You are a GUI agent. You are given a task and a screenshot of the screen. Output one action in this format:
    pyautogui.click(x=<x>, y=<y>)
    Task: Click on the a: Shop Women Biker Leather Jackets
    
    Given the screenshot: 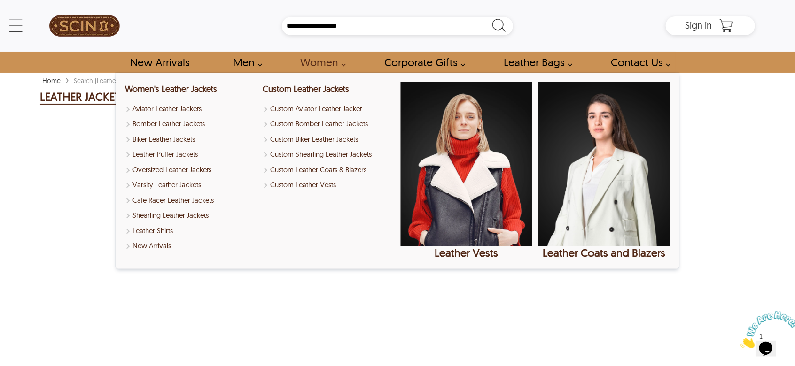 What is the action you would take?
    pyautogui.click(x=191, y=139)
    